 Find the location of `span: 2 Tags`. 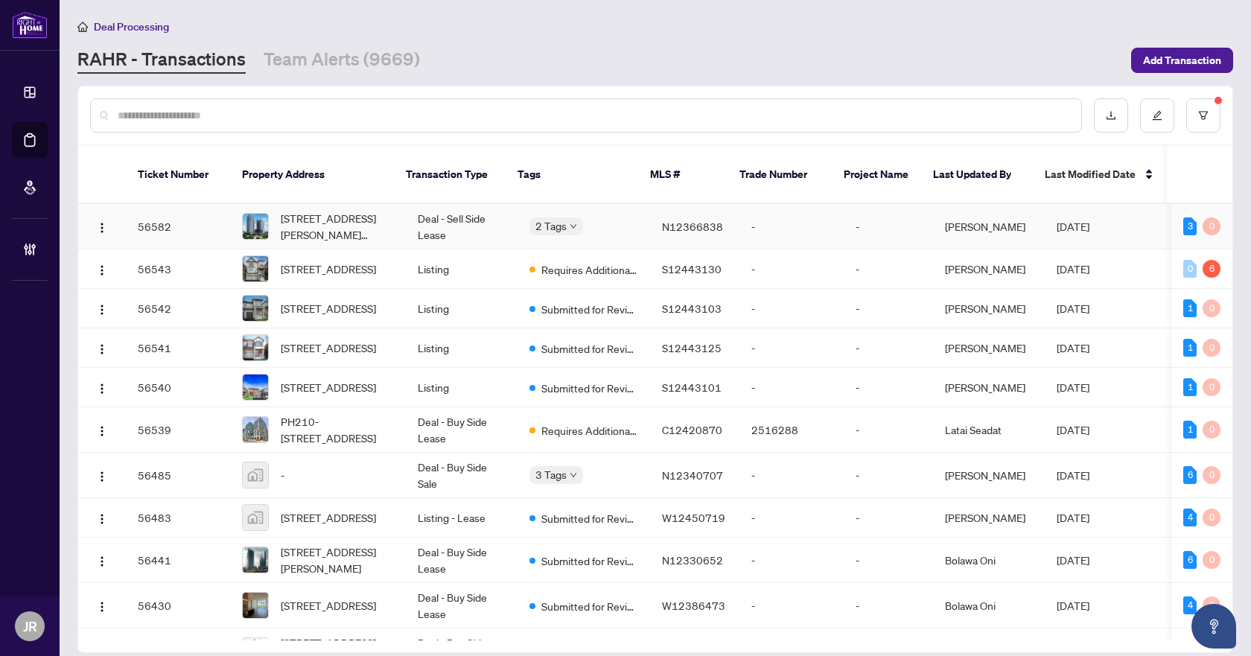

span: 2 Tags is located at coordinates (551, 226).